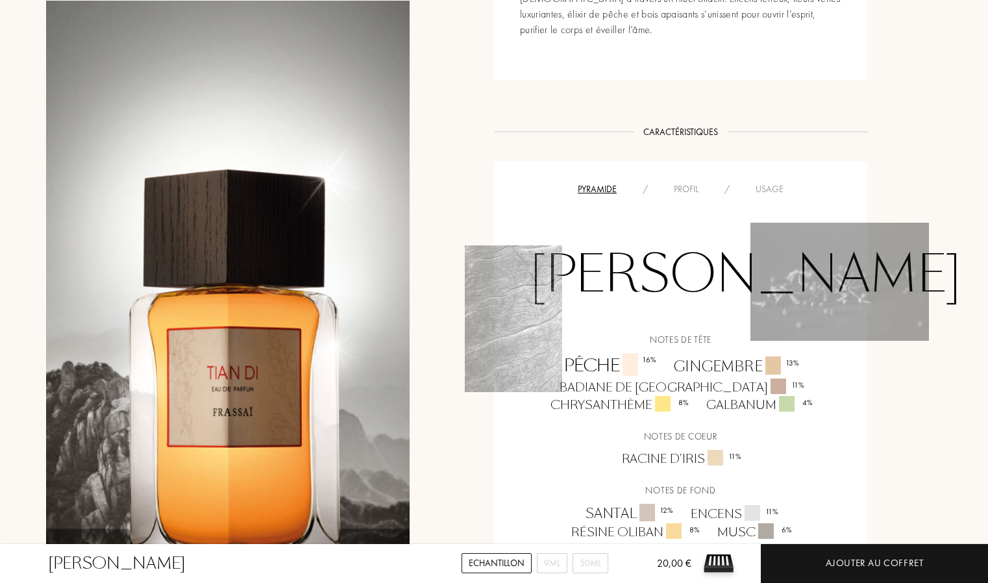 The width and height of the screenshot is (988, 583). Describe the element at coordinates (628, 514) in the screenshot. I see `div: Santal` at that location.